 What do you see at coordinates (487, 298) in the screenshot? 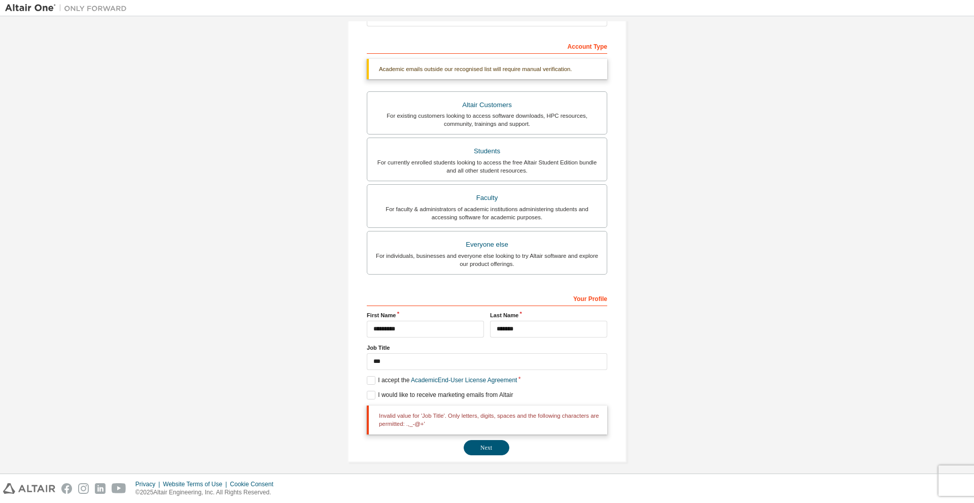
I see `div: Your Profile` at bounding box center [487, 298].